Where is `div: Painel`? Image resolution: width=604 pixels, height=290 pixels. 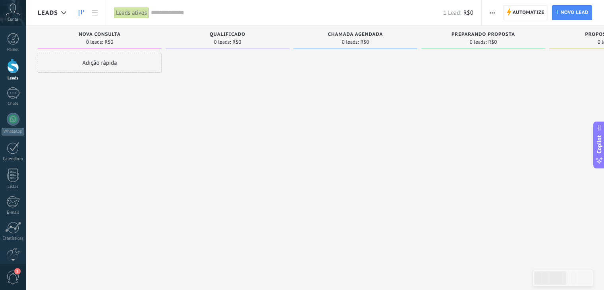 div: Painel is located at coordinates (13, 50).